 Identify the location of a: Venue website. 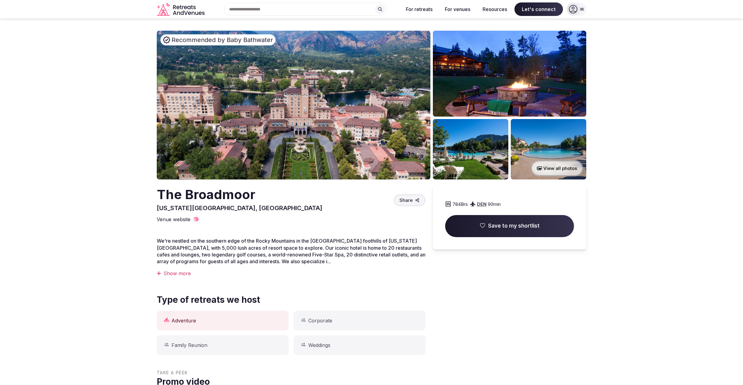
(178, 219).